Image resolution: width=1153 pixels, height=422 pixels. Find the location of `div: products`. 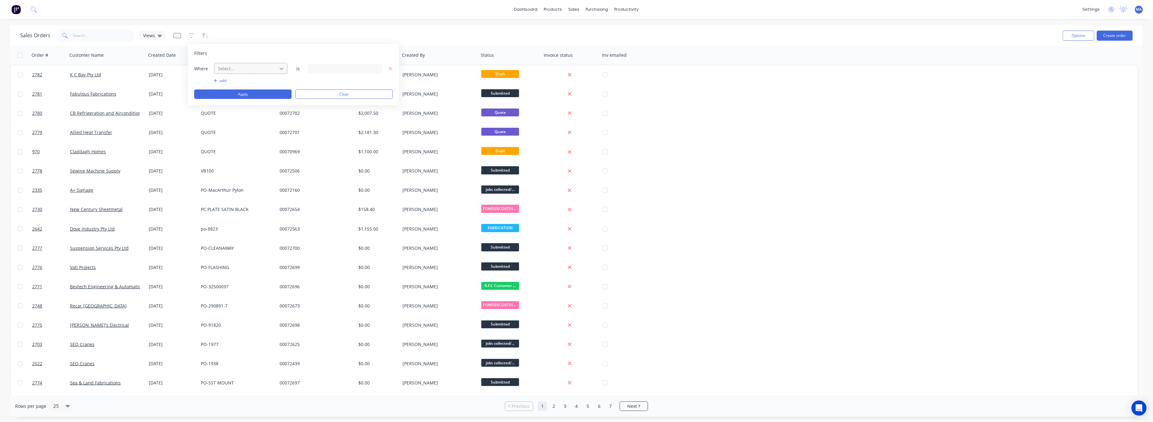

div: products is located at coordinates (553, 9).